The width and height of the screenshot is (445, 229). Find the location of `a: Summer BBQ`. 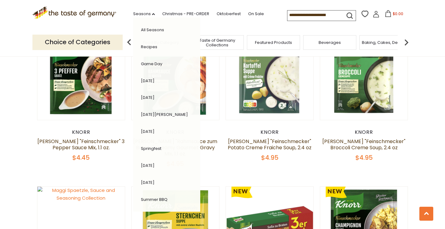

a: Summer BBQ is located at coordinates (154, 199).